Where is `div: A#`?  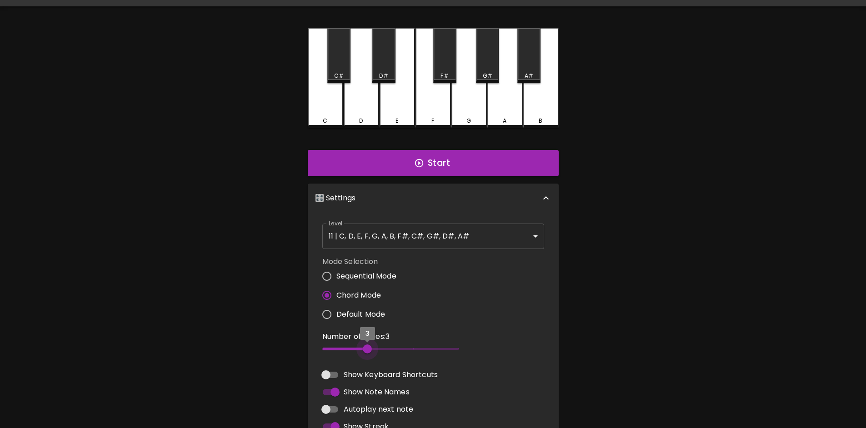
div: A# is located at coordinates (528, 76).